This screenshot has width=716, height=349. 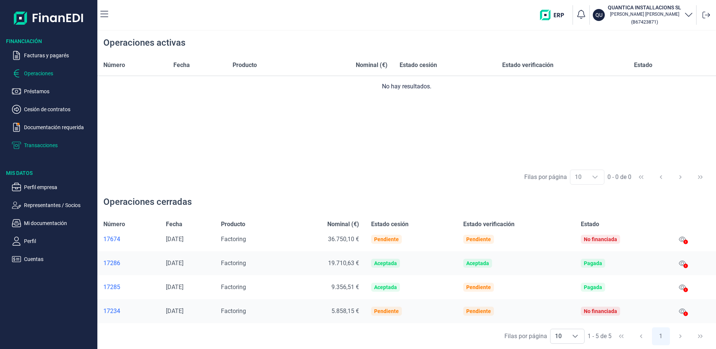 I want to click on p: QU, so click(x=599, y=15).